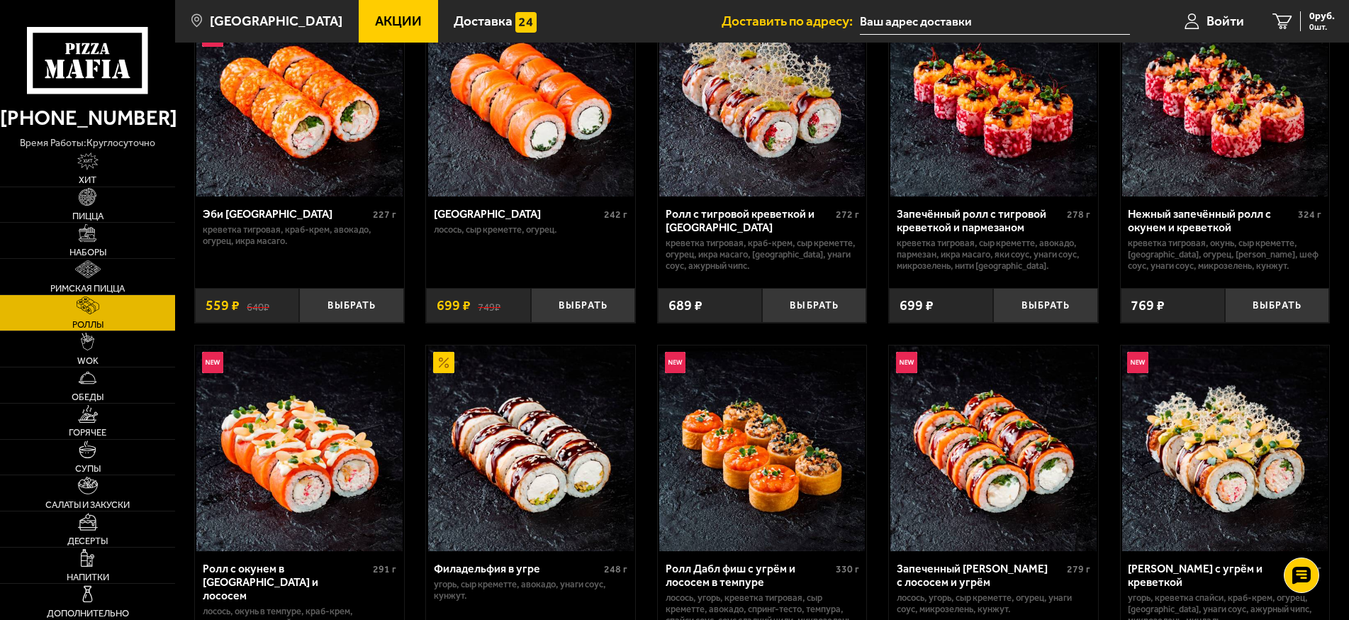 The image size is (1349, 620). What do you see at coordinates (615, 569) in the screenshot?
I see `span: 248 г` at bounding box center [615, 569].